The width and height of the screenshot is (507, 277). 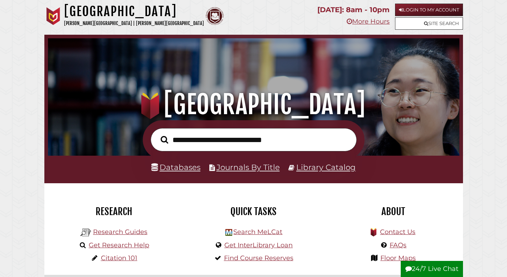 I want to click on a: Get InterLibrary Loan, so click(x=258, y=245).